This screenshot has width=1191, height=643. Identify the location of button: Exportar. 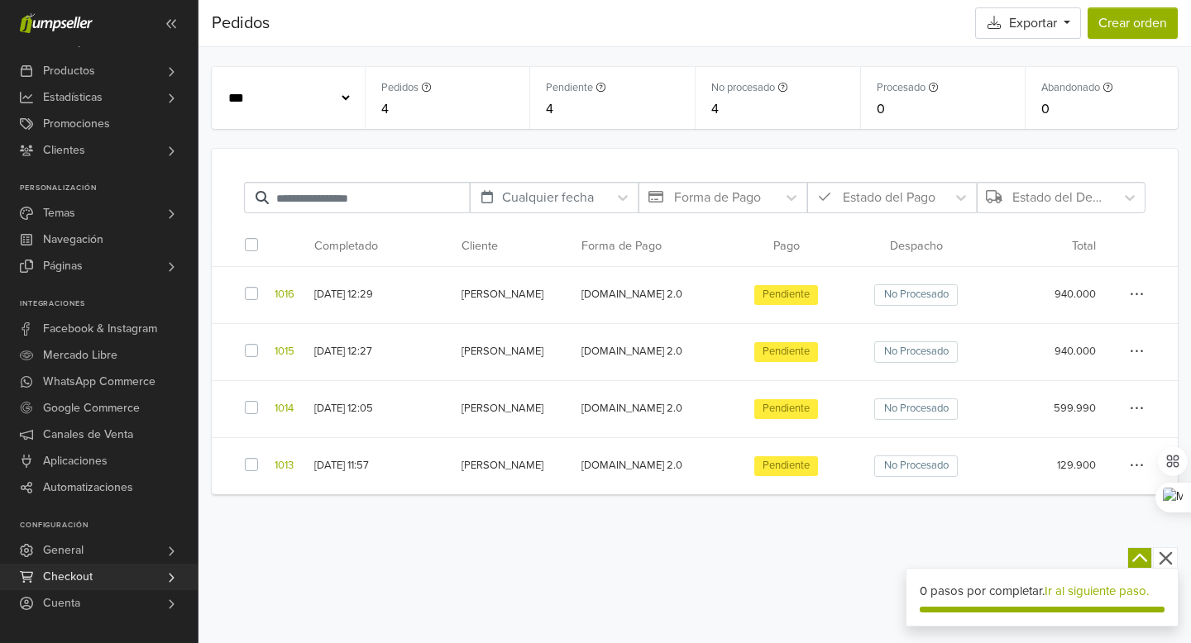
(1028, 23).